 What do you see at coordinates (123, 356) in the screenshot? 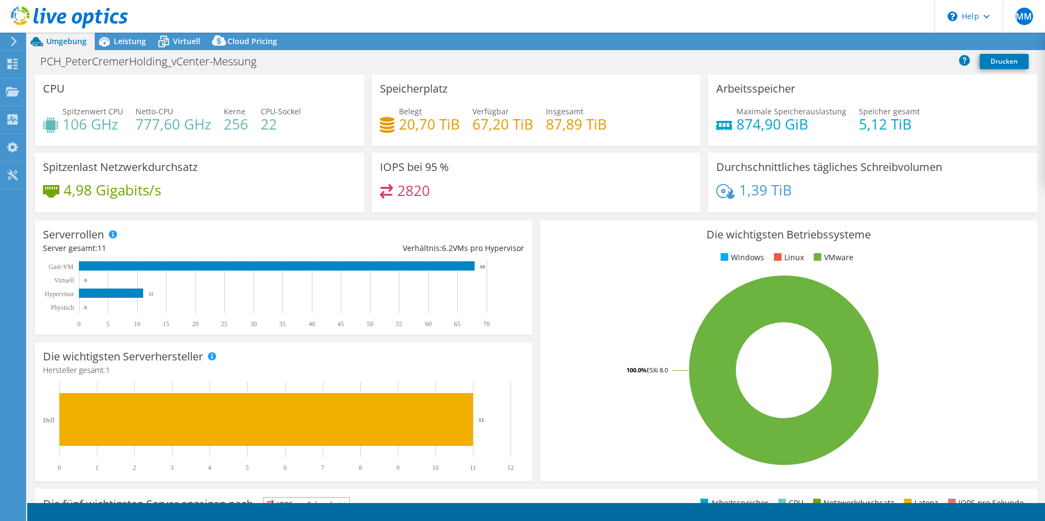
I see `h3: Die wichtigsten Serverhersteller` at bounding box center [123, 356].